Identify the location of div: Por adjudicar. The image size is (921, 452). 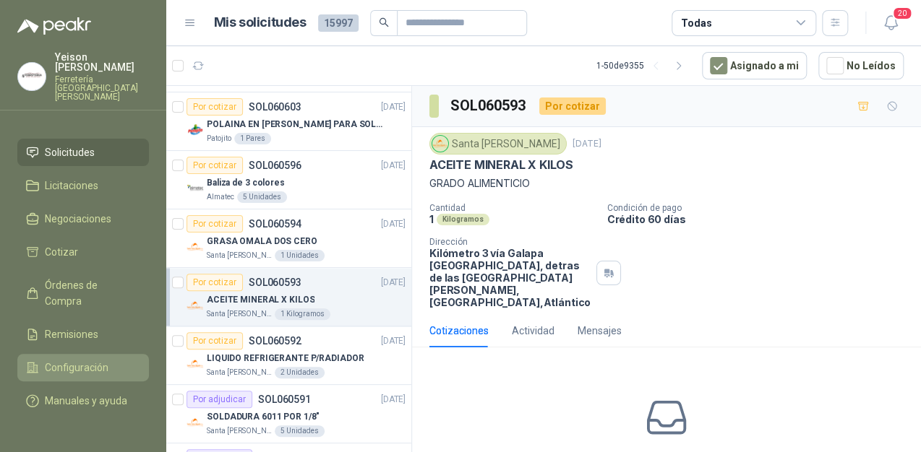
(219, 400).